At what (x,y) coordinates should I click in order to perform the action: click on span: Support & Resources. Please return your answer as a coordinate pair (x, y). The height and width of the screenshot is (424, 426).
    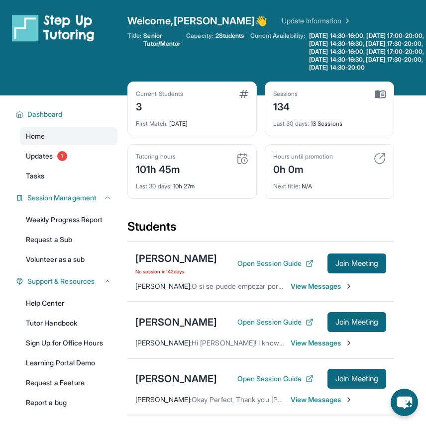
    Looking at the image, I should click on (61, 281).